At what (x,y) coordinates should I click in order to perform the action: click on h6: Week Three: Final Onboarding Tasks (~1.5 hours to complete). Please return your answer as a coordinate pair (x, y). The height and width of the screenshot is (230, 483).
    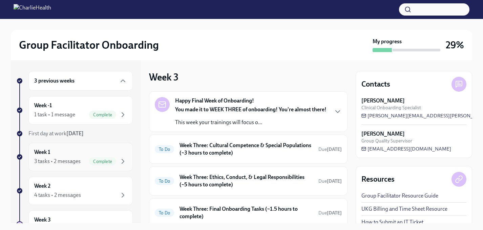
    Looking at the image, I should click on (246, 213).